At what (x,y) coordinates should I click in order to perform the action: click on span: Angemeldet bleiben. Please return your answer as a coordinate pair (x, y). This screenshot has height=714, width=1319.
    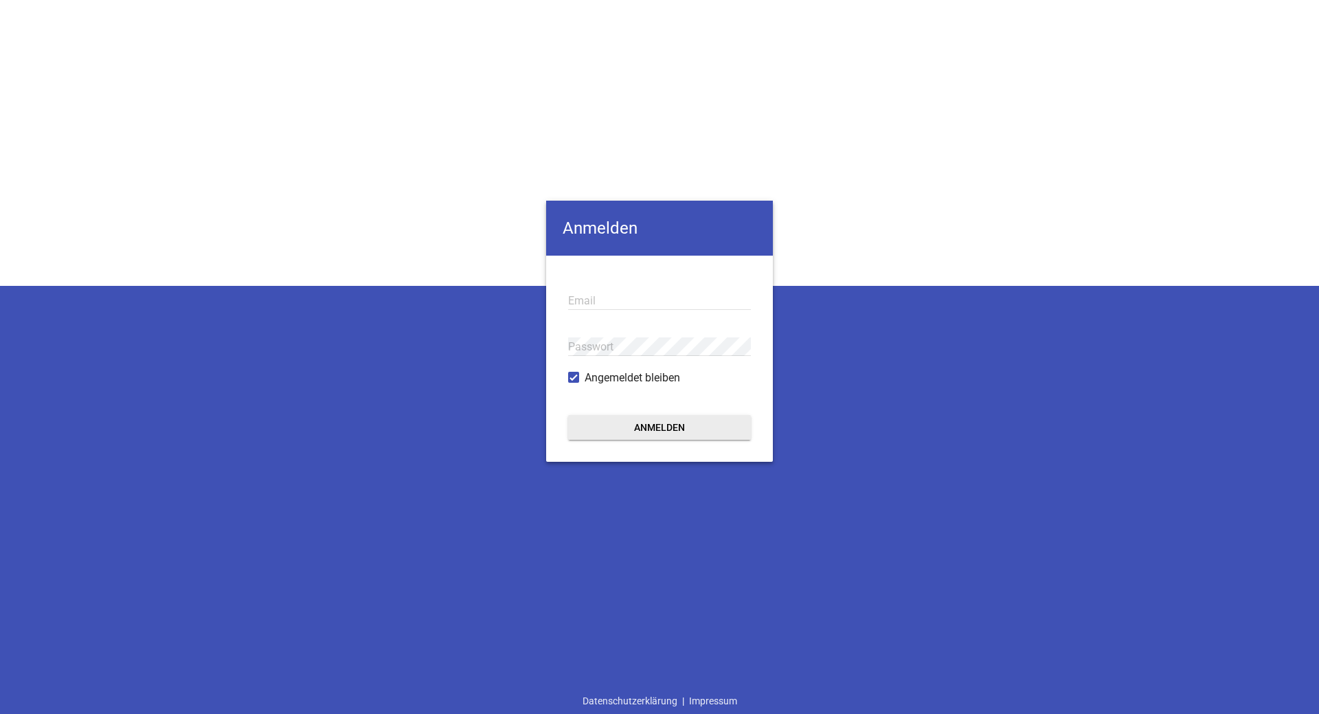
    Looking at the image, I should click on (632, 378).